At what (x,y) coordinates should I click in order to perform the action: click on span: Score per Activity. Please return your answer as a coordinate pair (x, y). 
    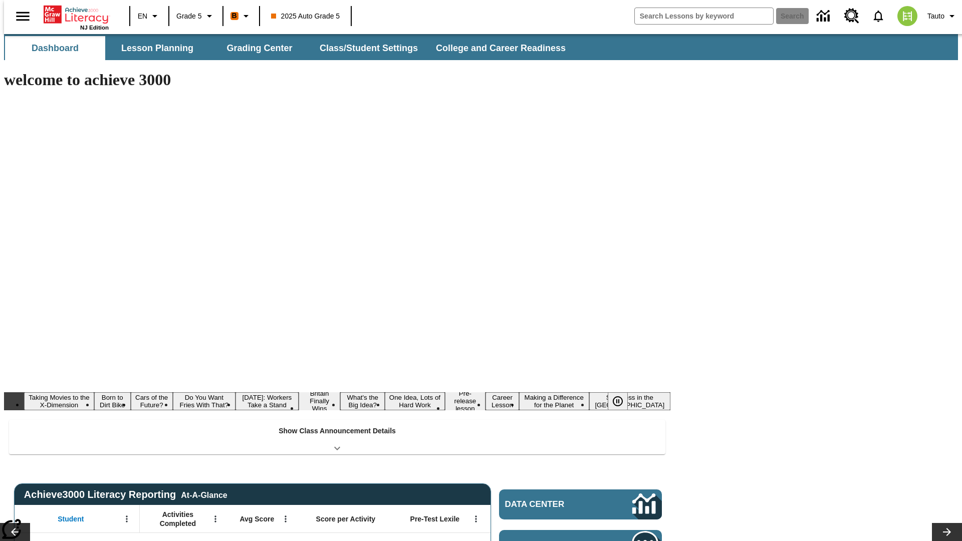
    Looking at the image, I should click on (346, 519).